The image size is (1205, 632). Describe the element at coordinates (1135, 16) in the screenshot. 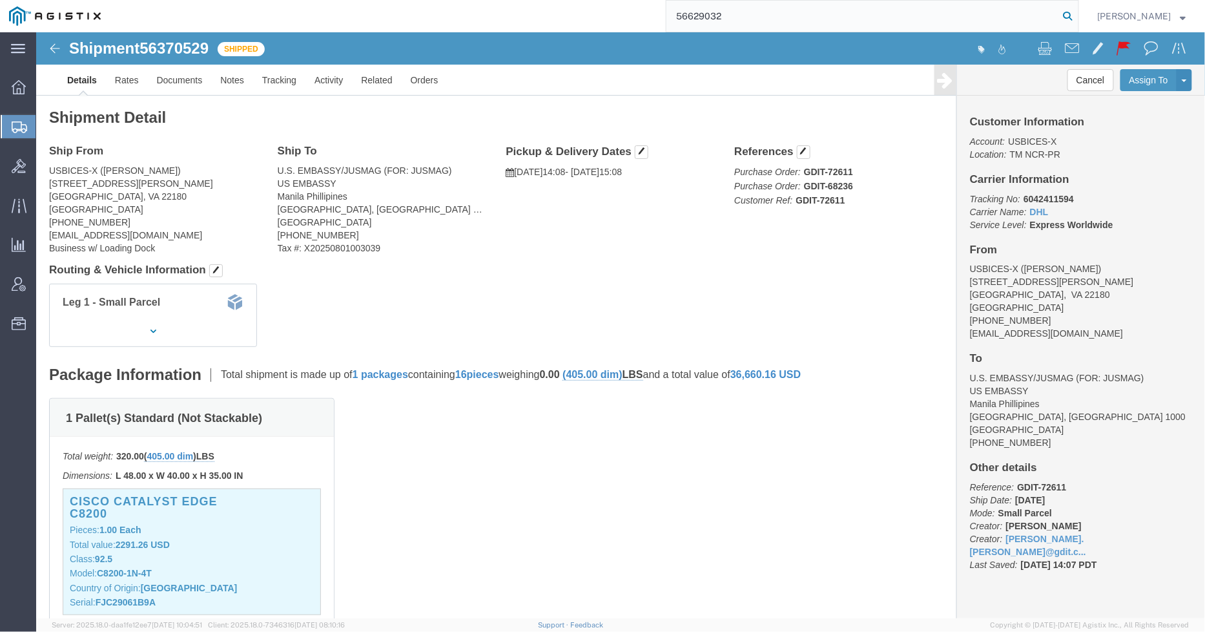

I see `span: Andrew Wacyra` at that location.